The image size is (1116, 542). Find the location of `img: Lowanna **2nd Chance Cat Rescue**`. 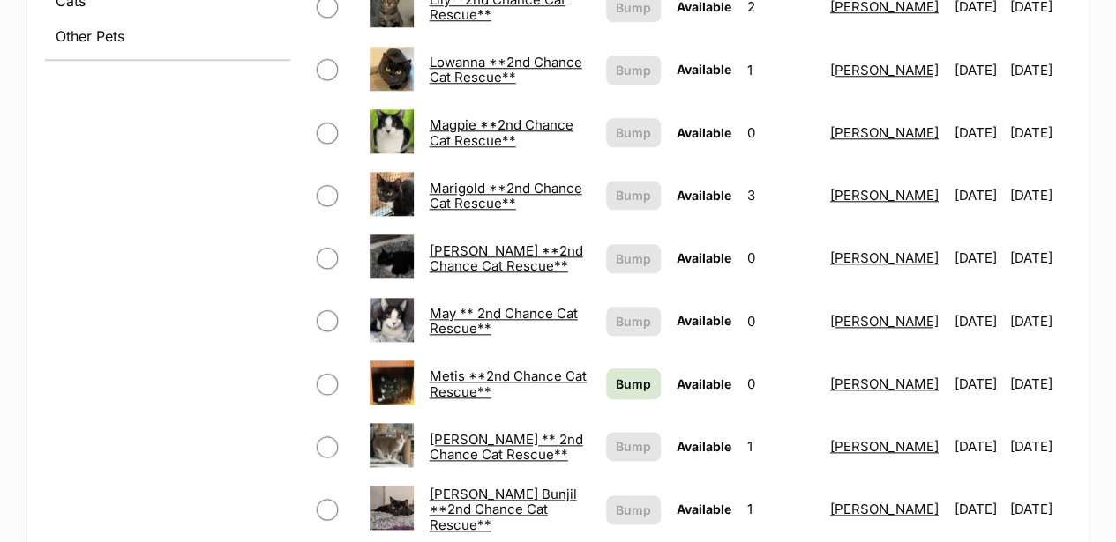

img: Lowanna **2nd Chance Cat Rescue** is located at coordinates (392, 69).